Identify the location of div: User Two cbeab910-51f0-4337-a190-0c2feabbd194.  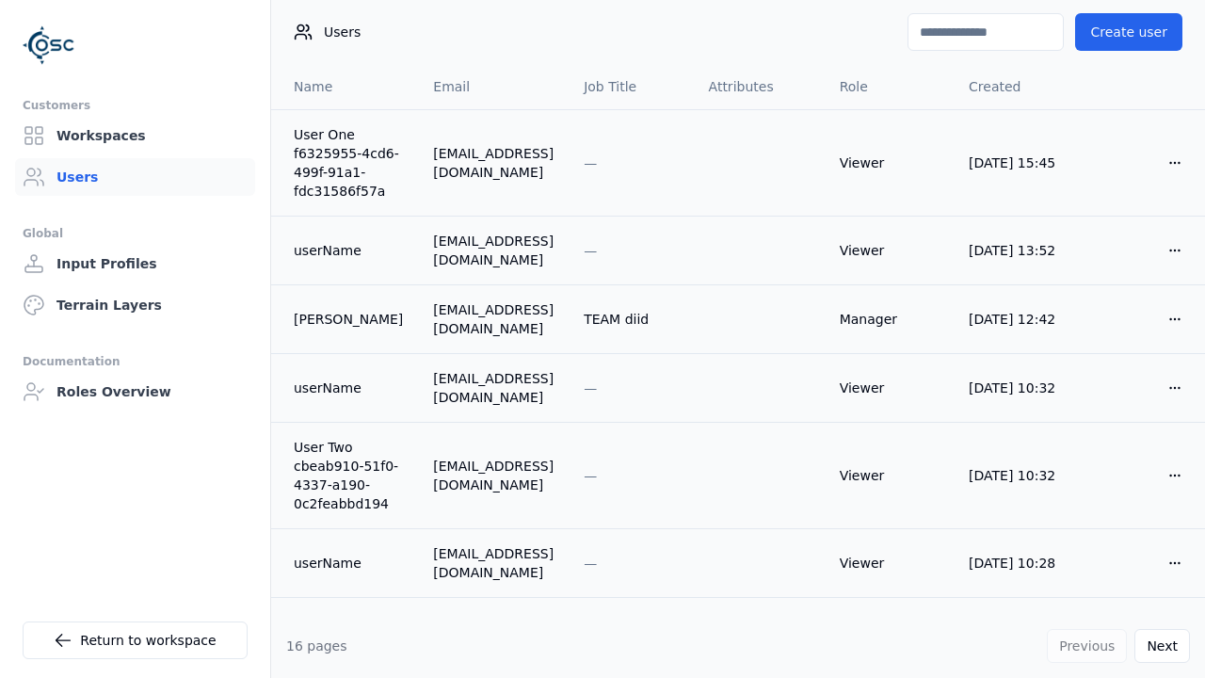
(348, 475).